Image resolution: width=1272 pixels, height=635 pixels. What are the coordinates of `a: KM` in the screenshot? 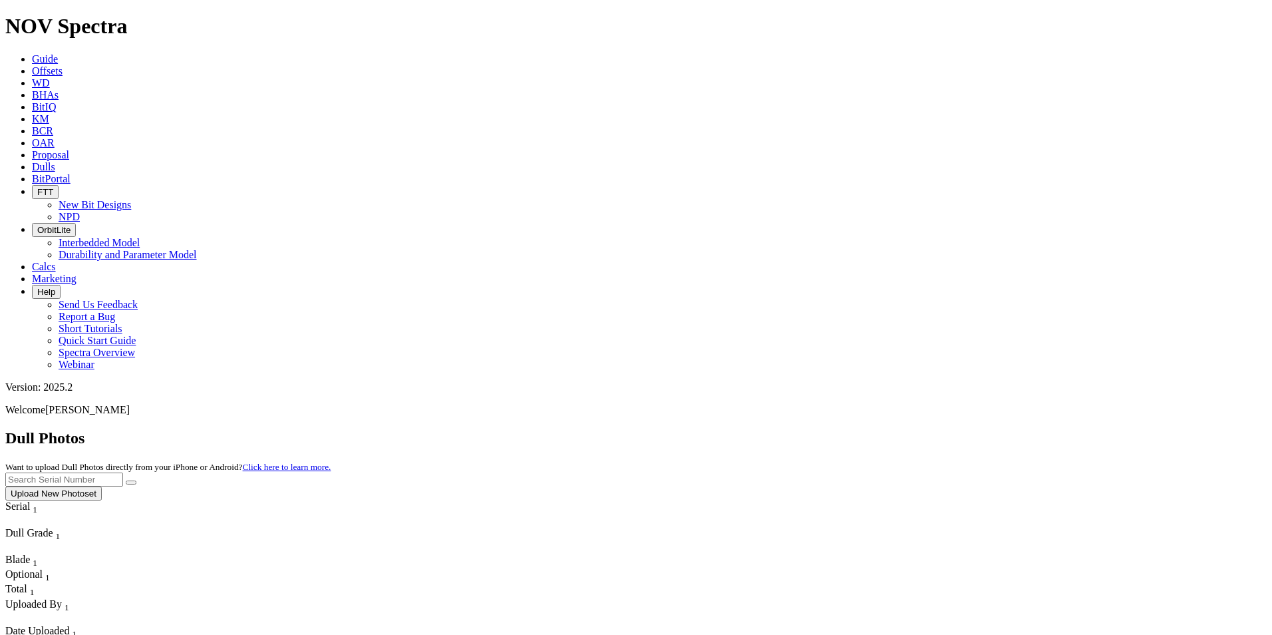 It's located at (41, 118).